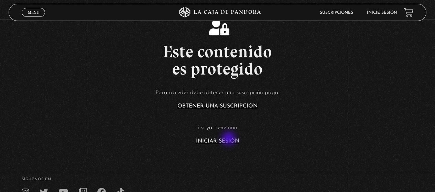 This screenshot has height=192, width=435. I want to click on a: Iniciar Sesión, so click(217, 141).